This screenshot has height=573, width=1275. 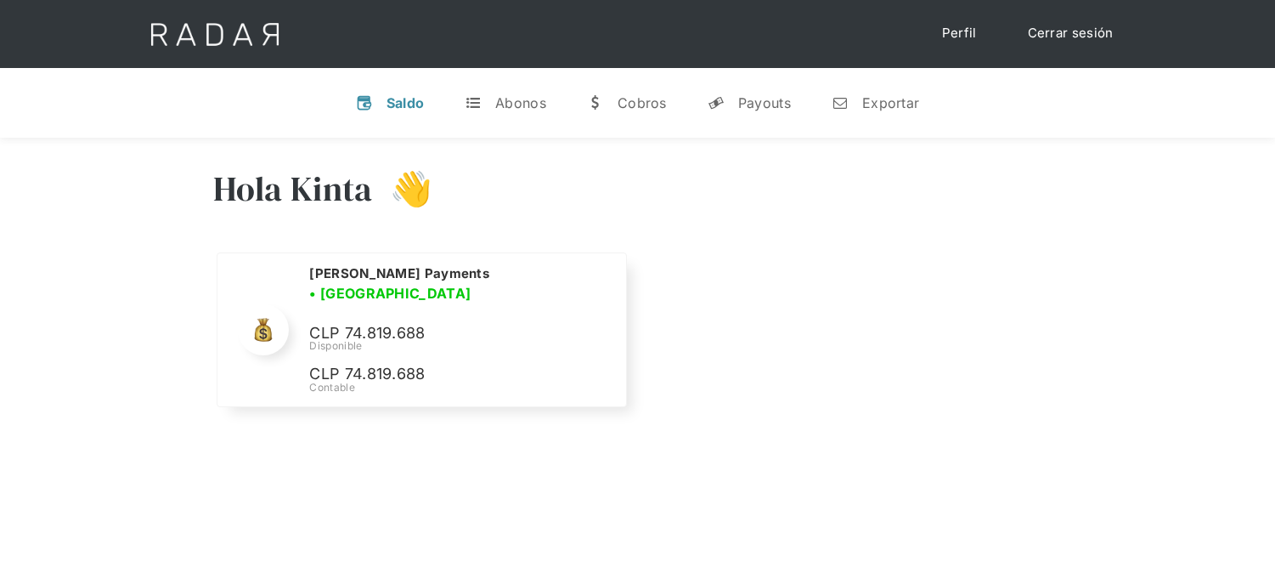 What do you see at coordinates (457, 387) in the screenshot?
I see `div: Contable` at bounding box center [457, 387].